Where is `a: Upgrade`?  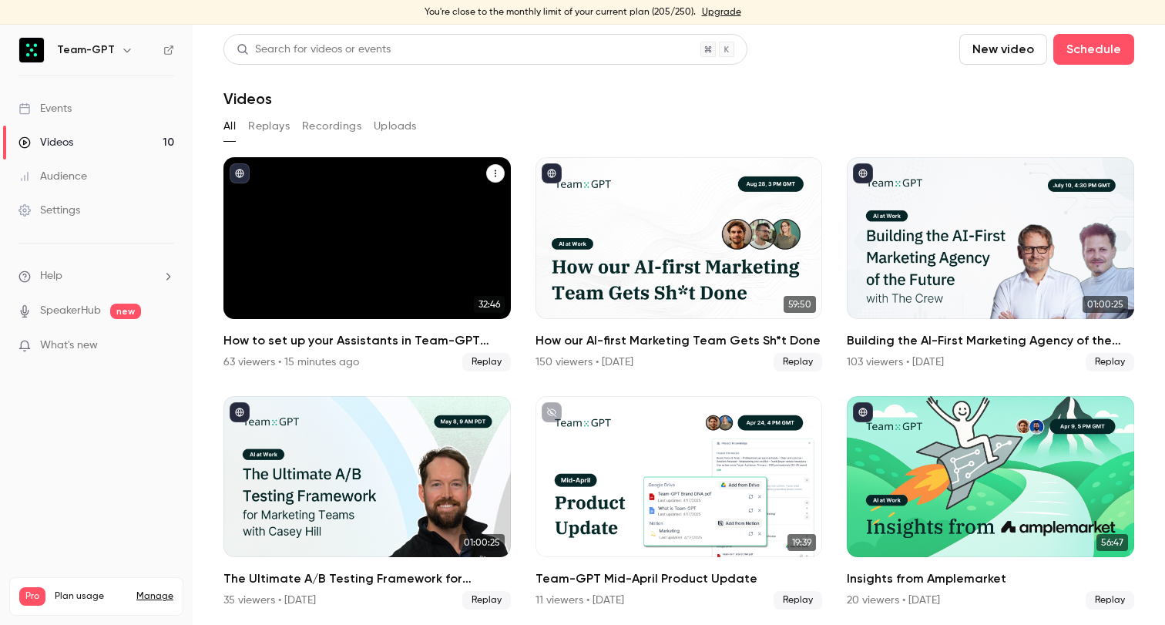 a: Upgrade is located at coordinates (721, 12).